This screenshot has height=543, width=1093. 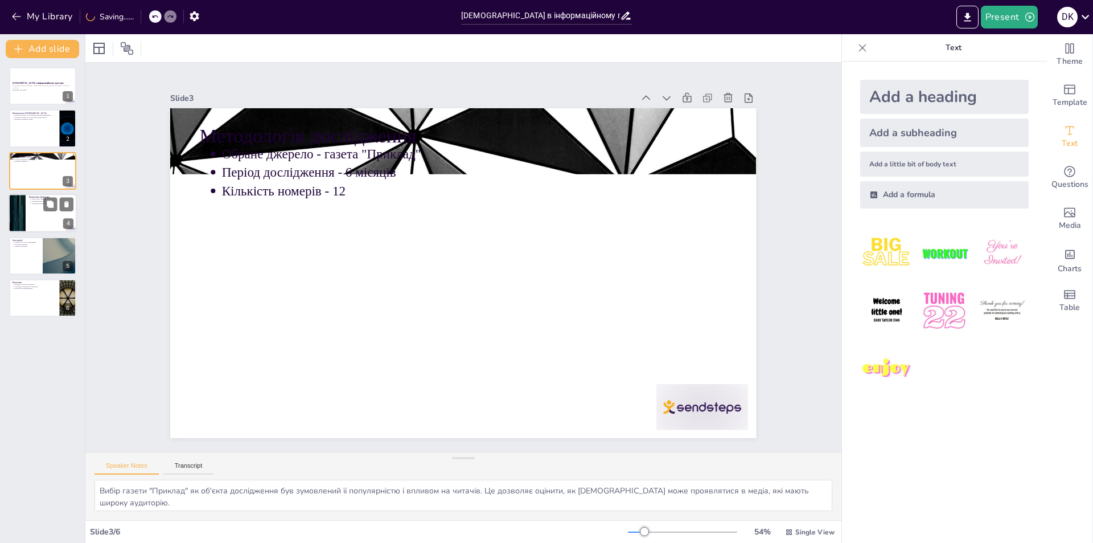 What do you see at coordinates (27, 246) in the screenshot?
I see `p: Аналіз ілюстрацій` at bounding box center [27, 246].